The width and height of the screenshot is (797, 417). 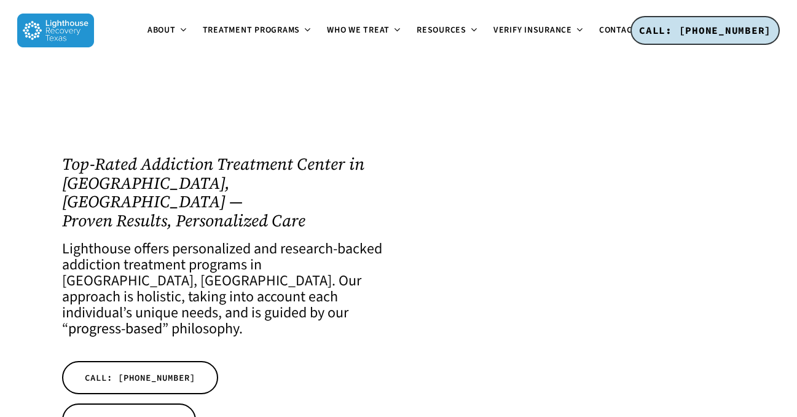 I want to click on img: Lighthouse Recovery Texas, so click(x=55, y=30).